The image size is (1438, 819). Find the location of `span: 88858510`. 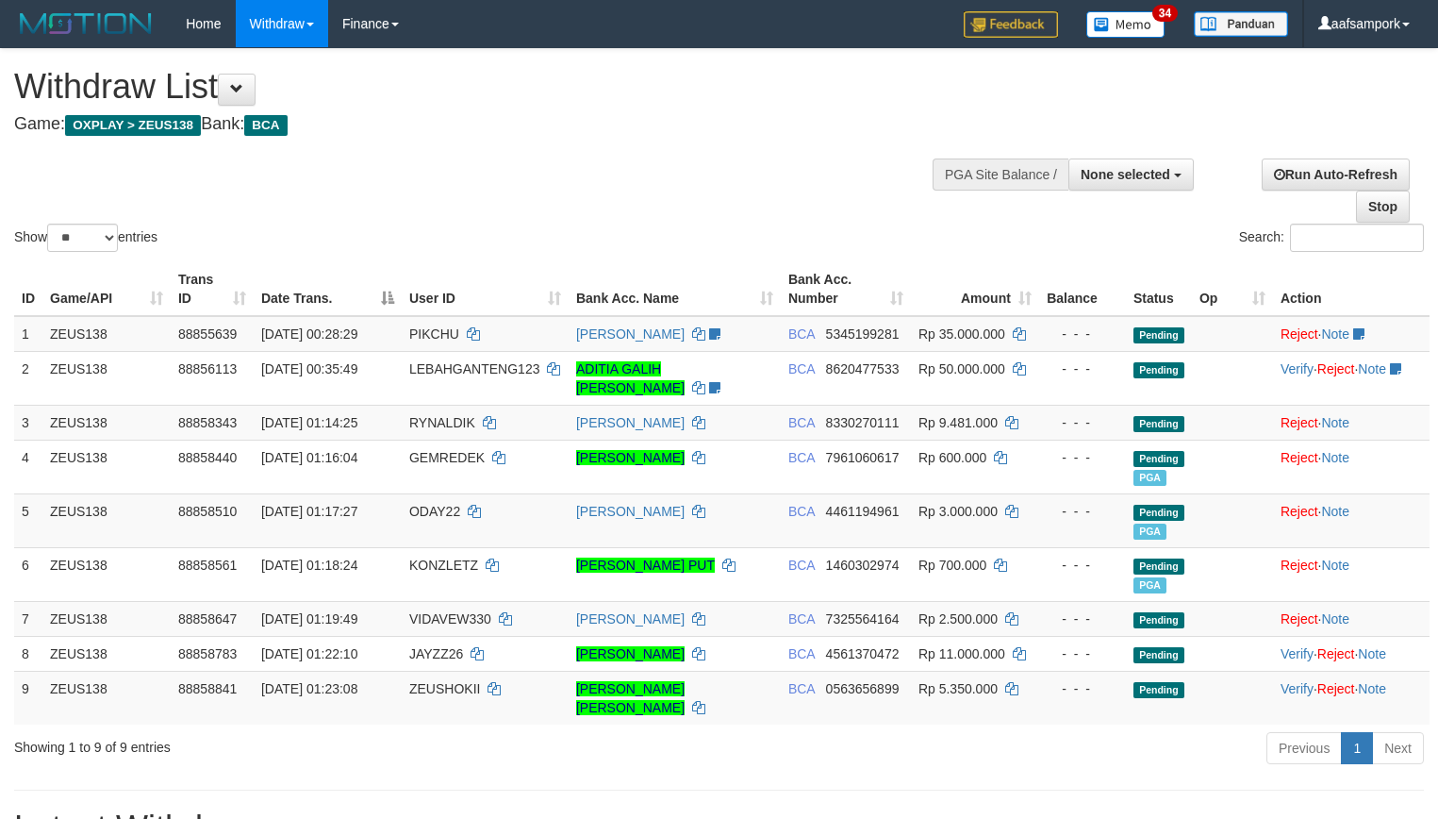

span: 88858510 is located at coordinates (208, 511).